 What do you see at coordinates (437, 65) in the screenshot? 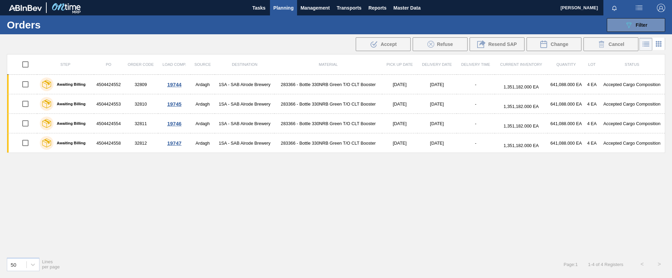
I see `span: Delivery Date` at bounding box center [437, 65].